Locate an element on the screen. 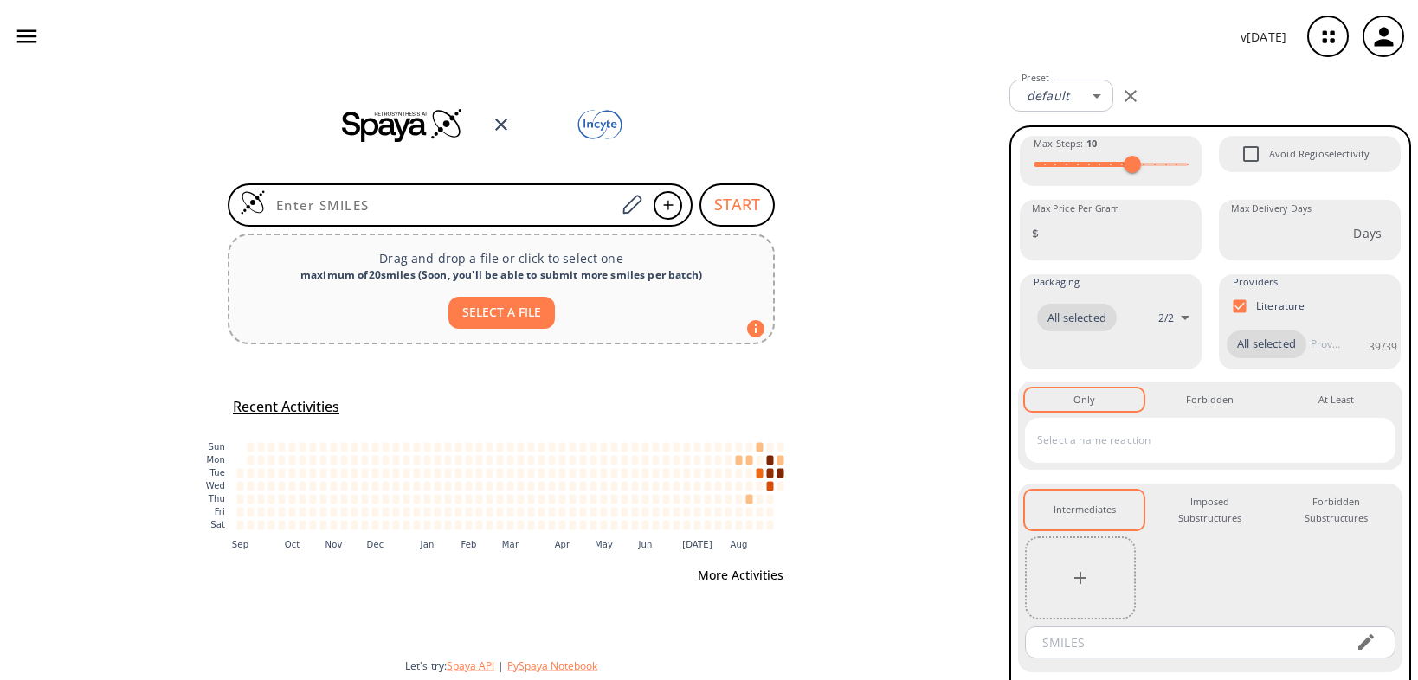 This screenshot has height=680, width=1418. g: cell is located at coordinates (511, 486).